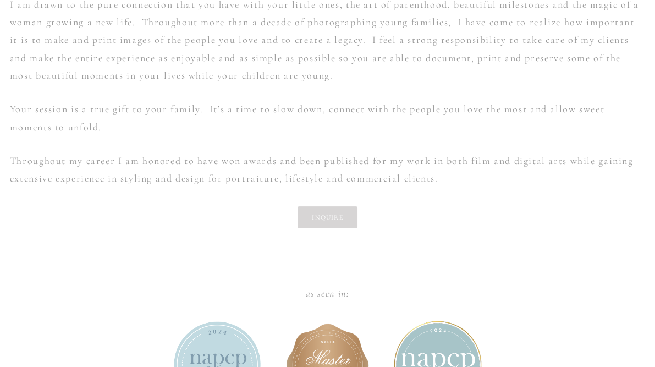  What do you see at coordinates (327, 169) in the screenshot?
I see `p: Throughout my career I am honored to have won awards and been published for my work in both film ...` at bounding box center [327, 169].